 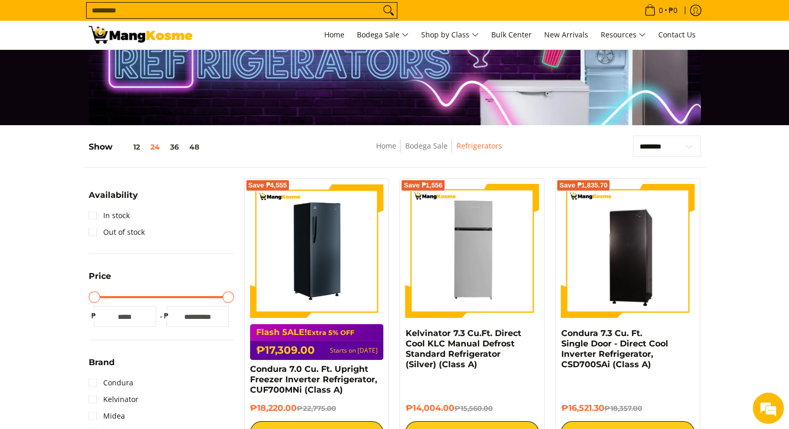 I want to click on img: Bodega Sale Refrigerator l Mang Kosme: Home Appliances Warehouse Sale, so click(x=141, y=35).